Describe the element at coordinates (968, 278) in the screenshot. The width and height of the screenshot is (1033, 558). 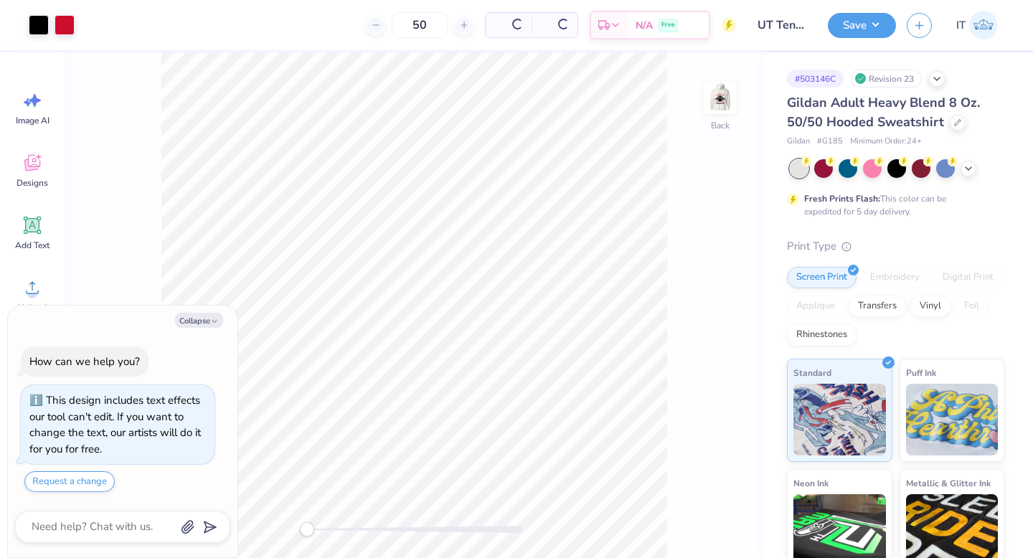
I see `div: Digital Print` at that location.